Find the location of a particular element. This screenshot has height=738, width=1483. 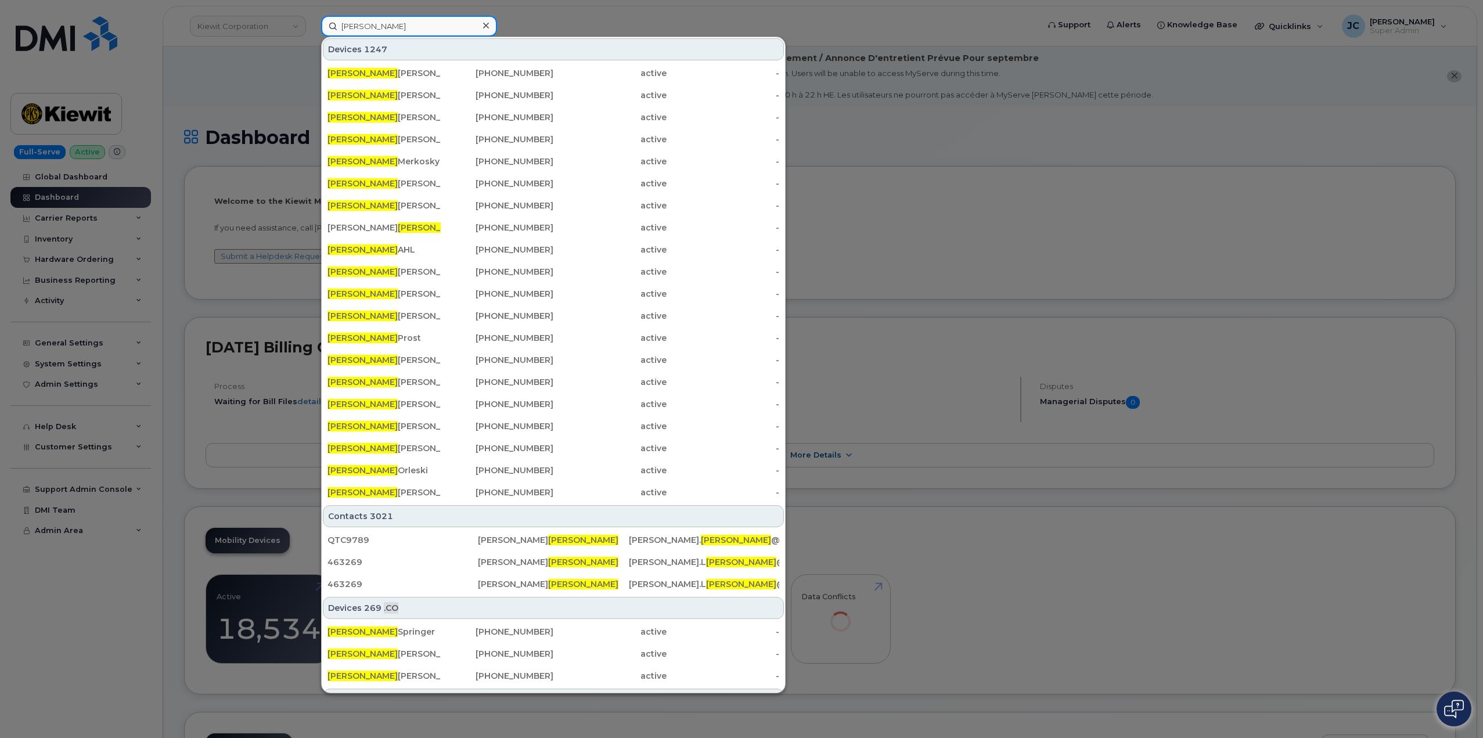

span: 269 is located at coordinates (373, 608).